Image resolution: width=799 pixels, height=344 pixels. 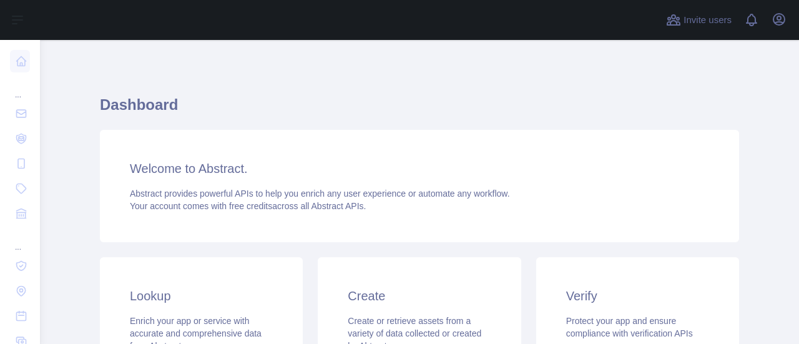 I want to click on span: Protect your app and ensure compliance with verification APIs, so click(x=630, y=327).